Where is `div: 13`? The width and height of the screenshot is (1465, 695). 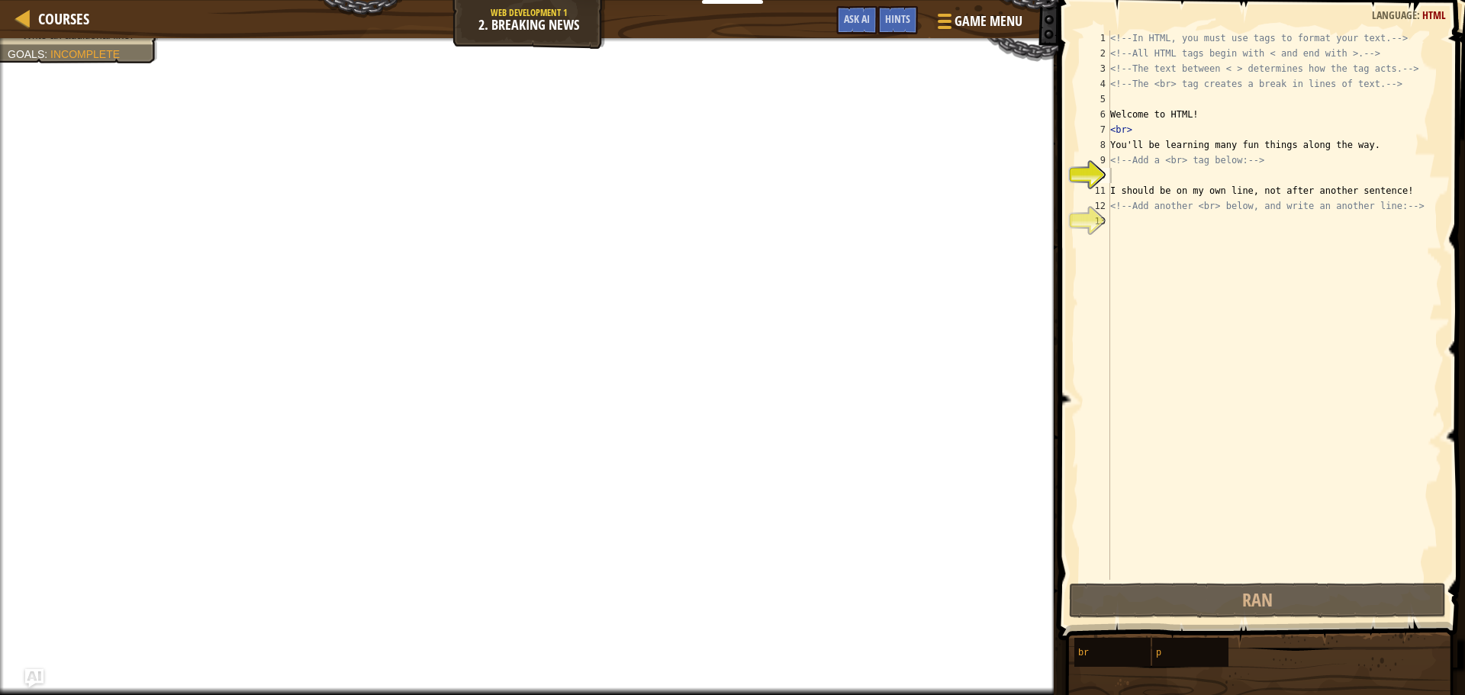
div: 13 is located at coordinates (1095, 221).